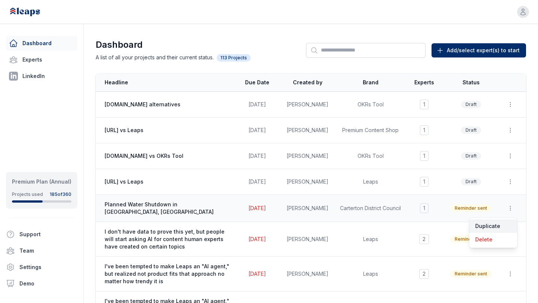  I want to click on td: Carterton District Council, so click(370, 208).